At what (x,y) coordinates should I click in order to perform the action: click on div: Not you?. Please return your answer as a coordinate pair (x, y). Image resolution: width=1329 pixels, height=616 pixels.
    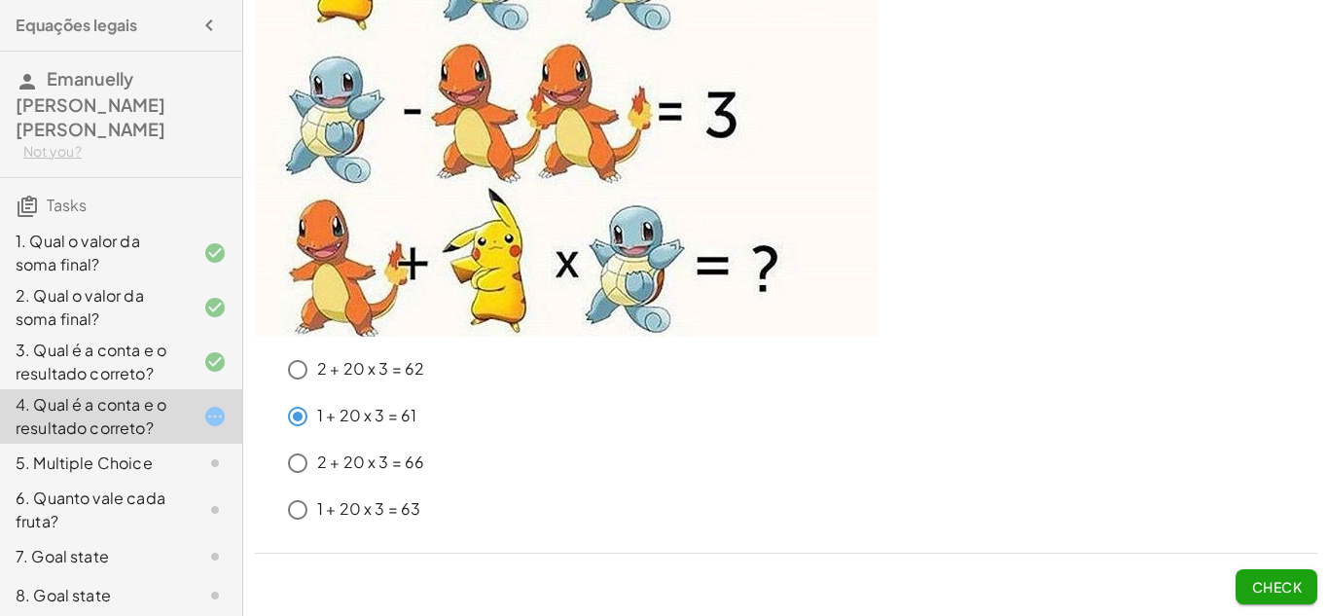
    Looking at the image, I should click on (125, 152).